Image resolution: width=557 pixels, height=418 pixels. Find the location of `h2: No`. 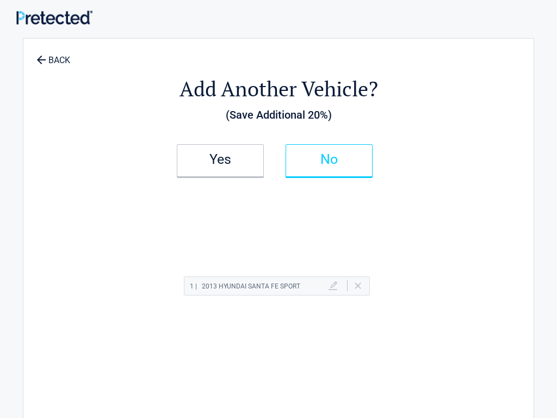

h2: No is located at coordinates (329, 159).